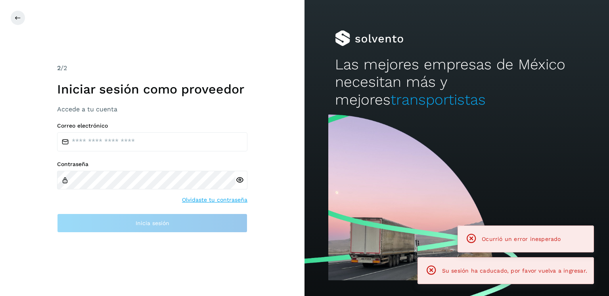 The image size is (609, 296). I want to click on label: Contraseña, so click(152, 164).